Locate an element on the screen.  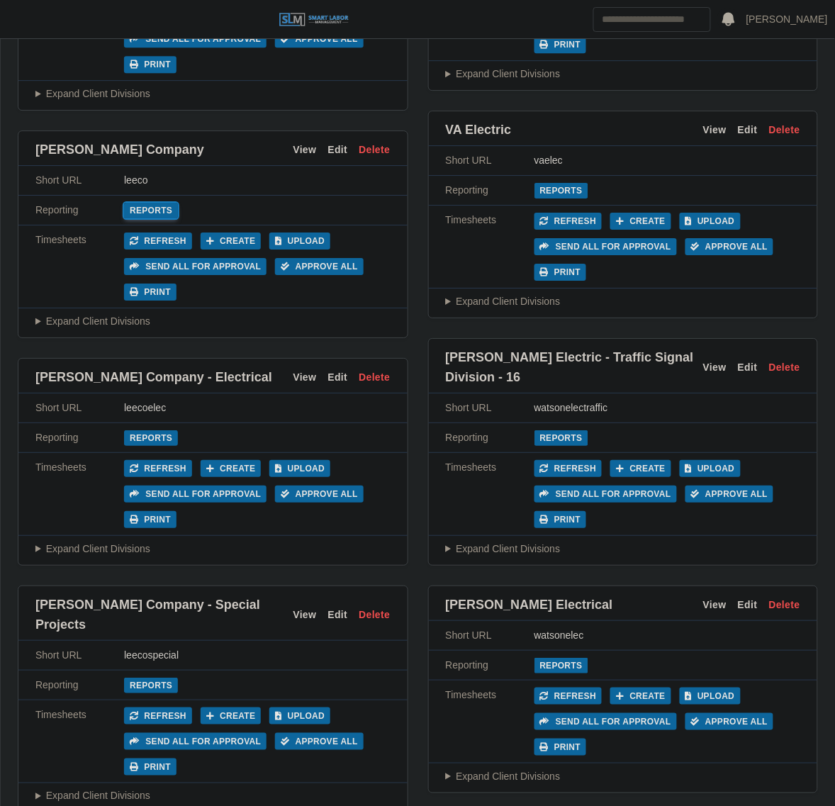
input: Search is located at coordinates (652, 19).